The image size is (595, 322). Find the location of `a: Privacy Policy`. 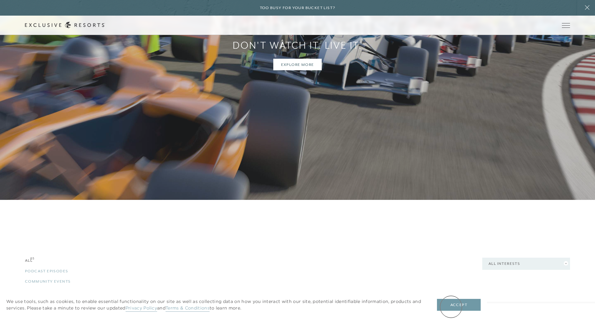

a: Privacy Policy is located at coordinates (141, 308).